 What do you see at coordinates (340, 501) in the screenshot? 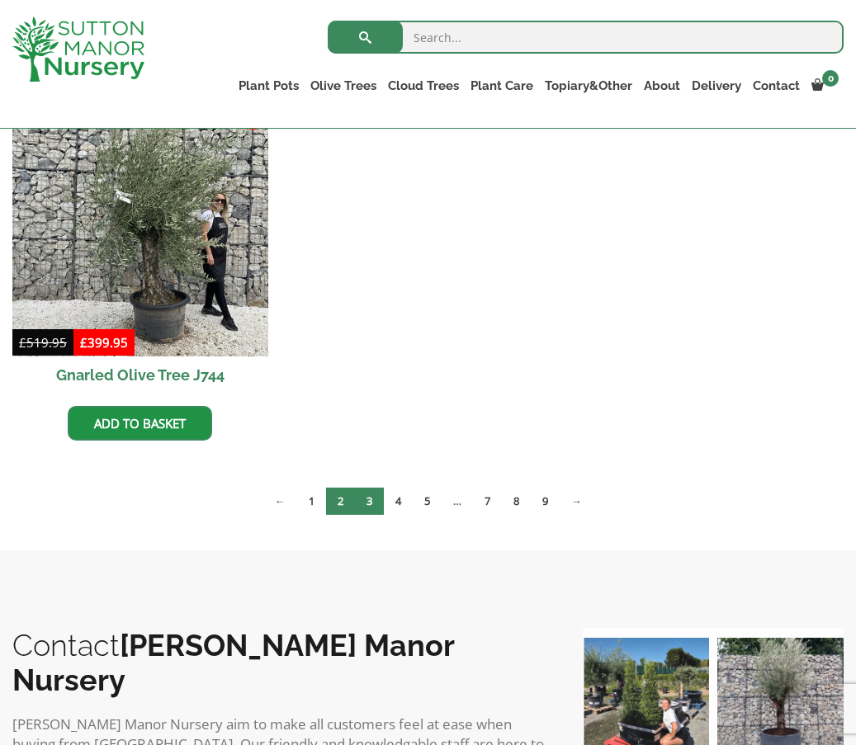
I see `span: Page 2` at bounding box center [340, 501].